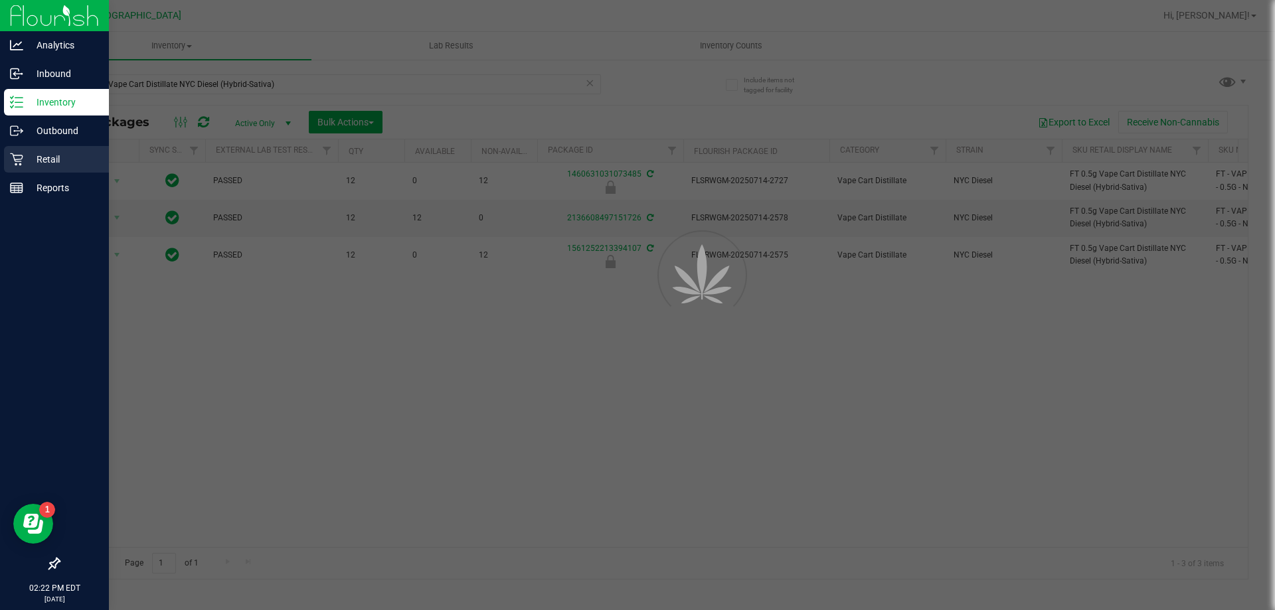  What do you see at coordinates (17, 159) in the screenshot?
I see `inline-svg: Retail` at bounding box center [17, 159].